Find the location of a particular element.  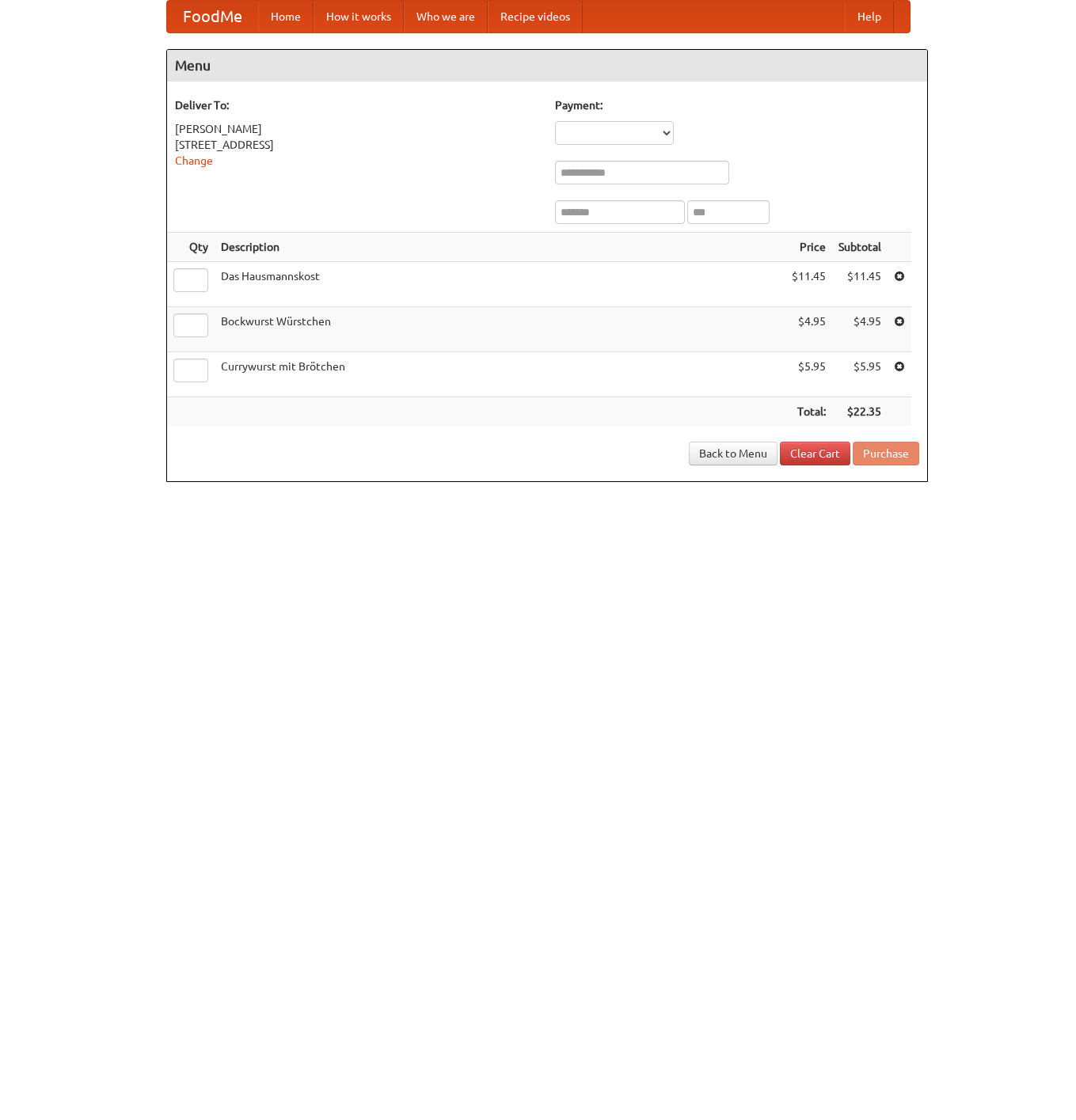

a: Change is located at coordinates (194, 160).